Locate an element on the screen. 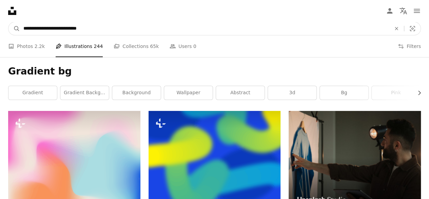 This screenshot has height=199, width=429. a: pink is located at coordinates (396, 93).